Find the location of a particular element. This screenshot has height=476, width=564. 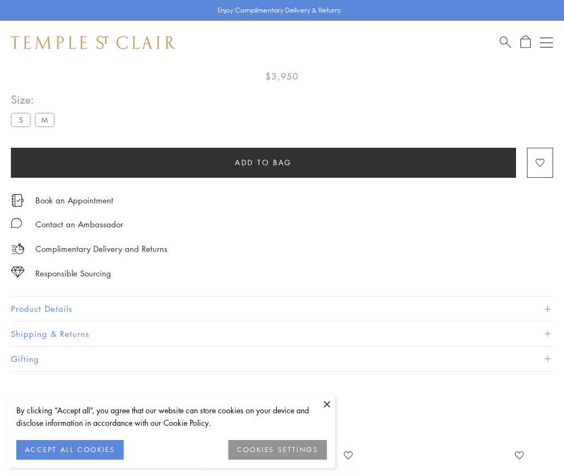

label: M is located at coordinates (45, 119).